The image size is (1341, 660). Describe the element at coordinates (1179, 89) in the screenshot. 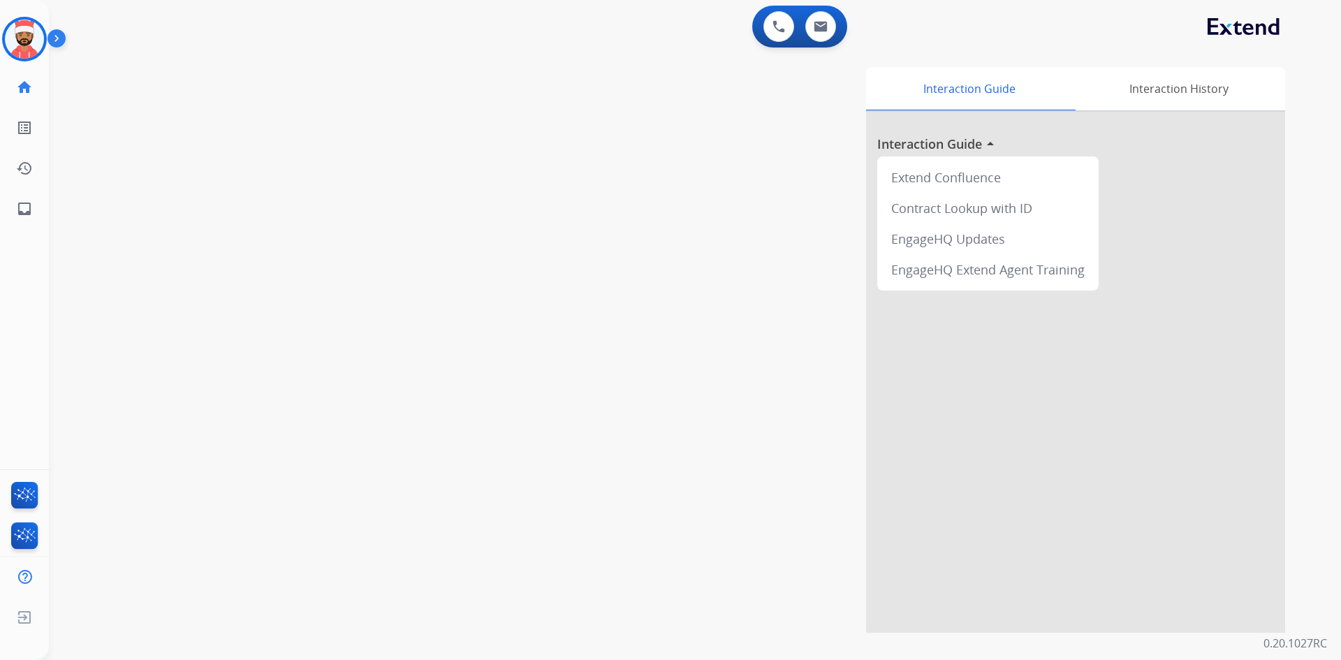

I see `div: Interaction History` at that location.